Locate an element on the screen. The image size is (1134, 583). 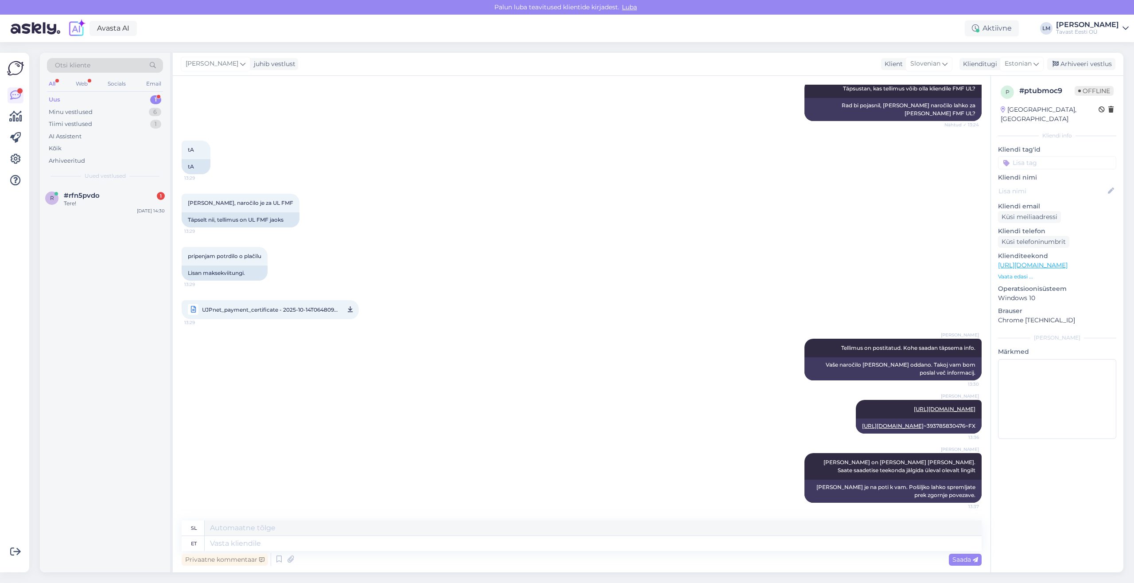
div: Lisan maksekviitungi. is located at coordinates (225, 273).